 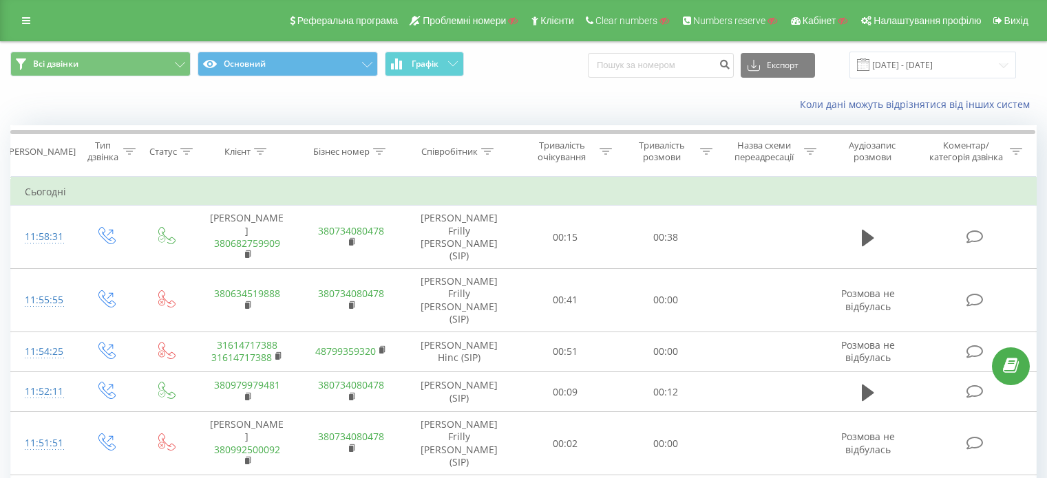 What do you see at coordinates (56, 64) in the screenshot?
I see `span: Всі дзвінки` at bounding box center [56, 64].